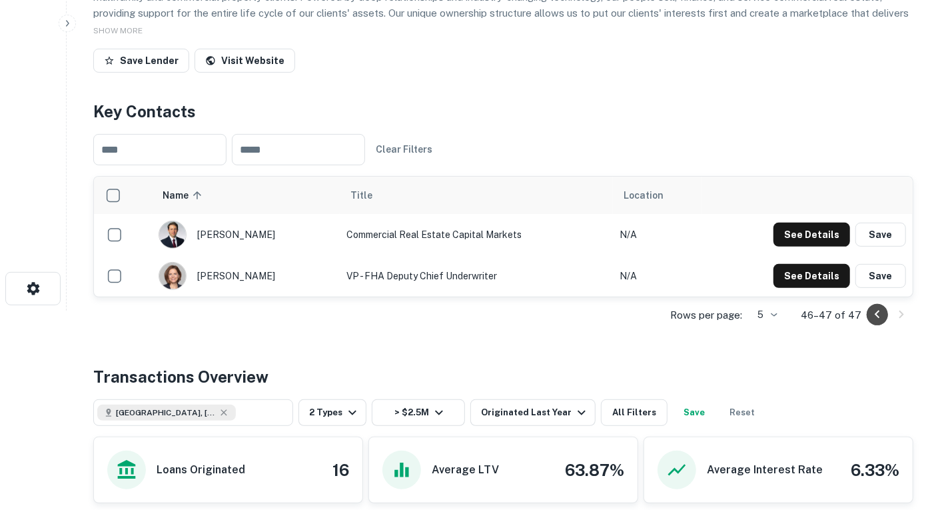 This screenshot has width=940, height=510. What do you see at coordinates (173, 235) in the screenshot?
I see `img: 1683050632350` at bounding box center [173, 235].